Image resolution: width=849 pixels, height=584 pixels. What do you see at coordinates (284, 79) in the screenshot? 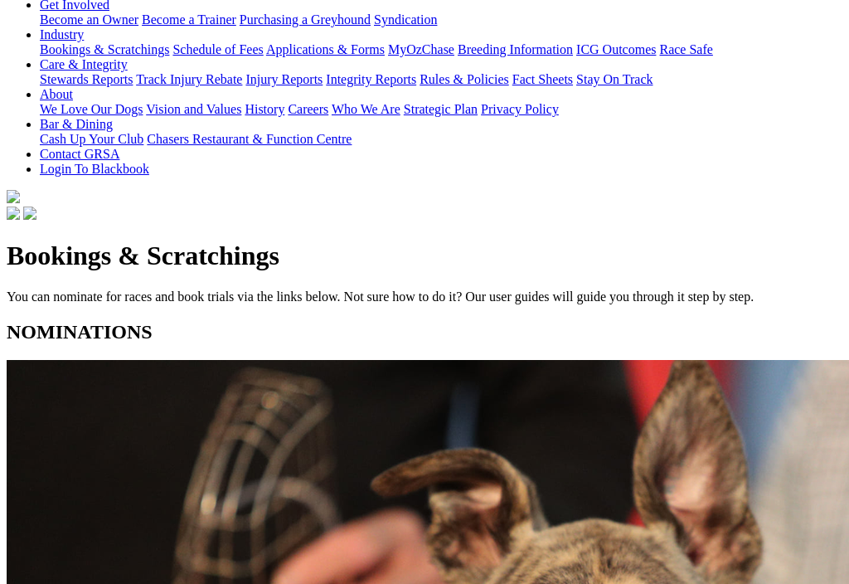
I see `a: Injury Reports` at bounding box center [284, 79].